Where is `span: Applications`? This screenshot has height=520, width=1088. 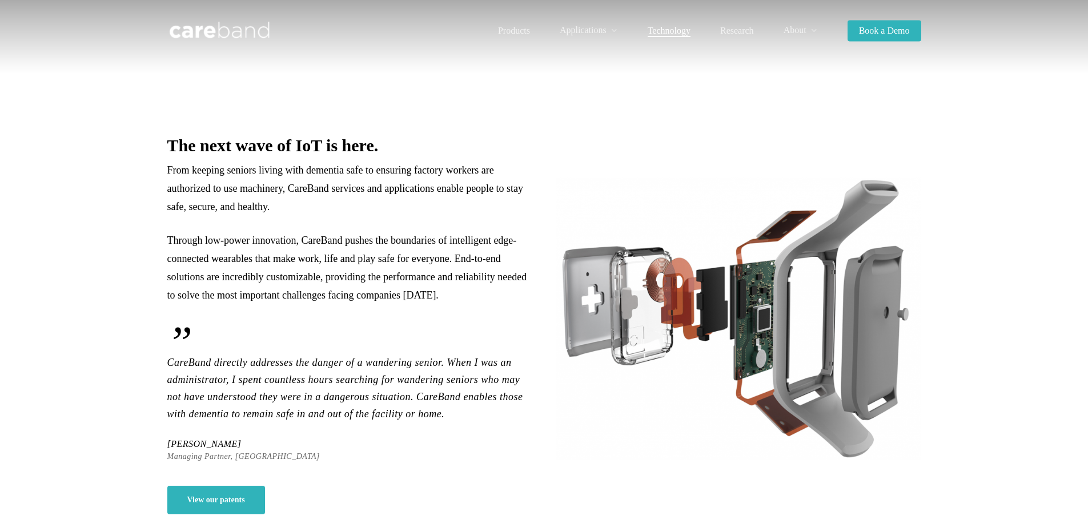
span: Applications is located at coordinates (583, 30).